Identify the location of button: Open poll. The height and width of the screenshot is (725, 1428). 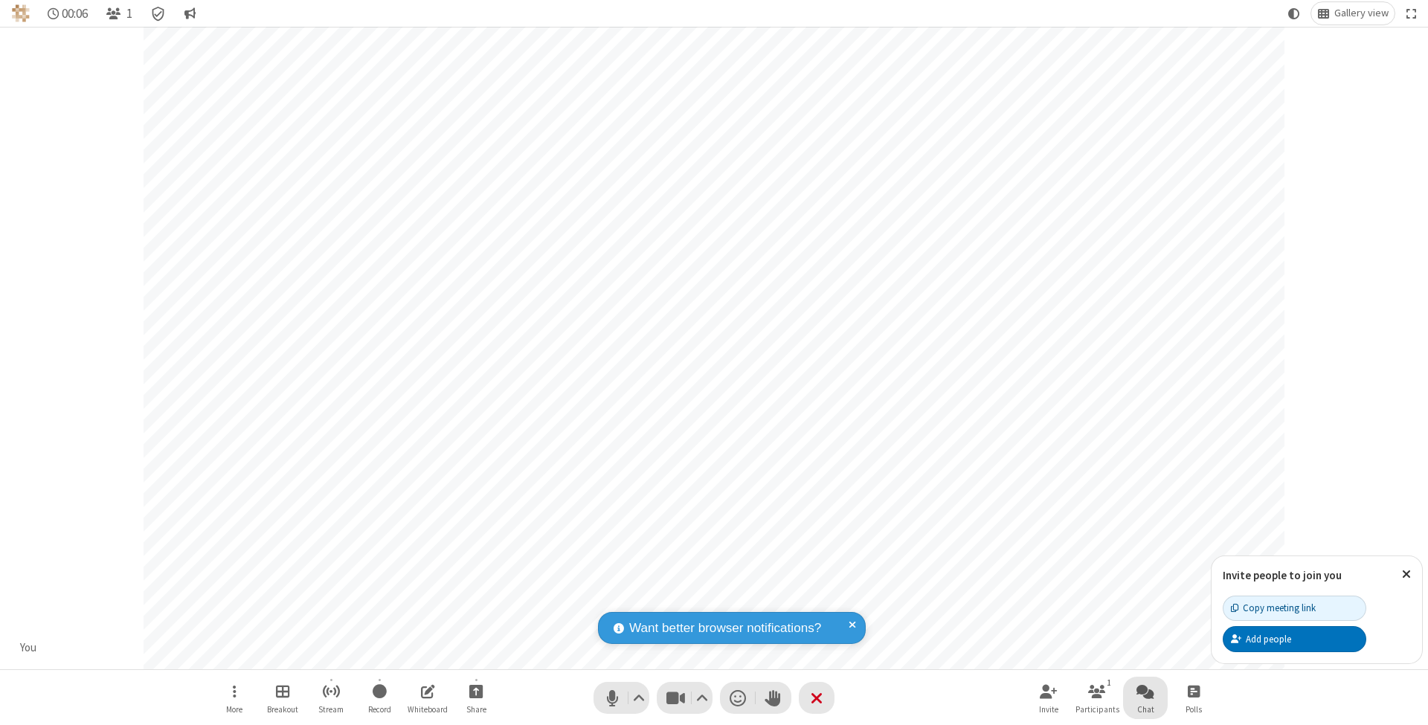
(1194, 698).